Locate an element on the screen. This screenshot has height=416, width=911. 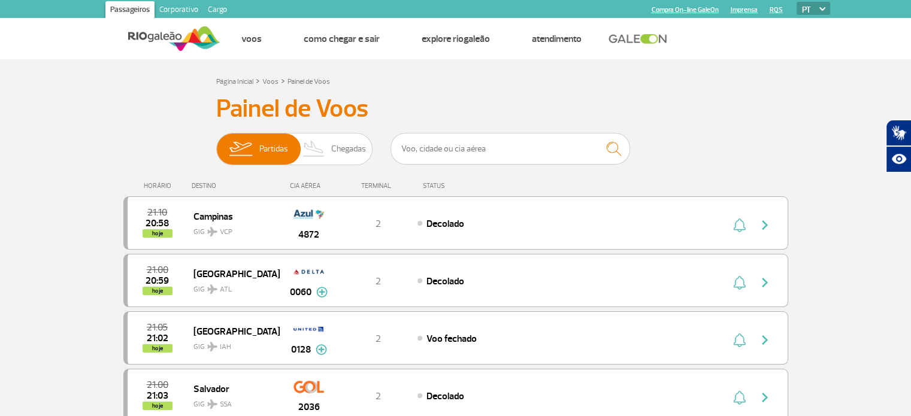
a: Como chegar e sair is located at coordinates (341, 39).